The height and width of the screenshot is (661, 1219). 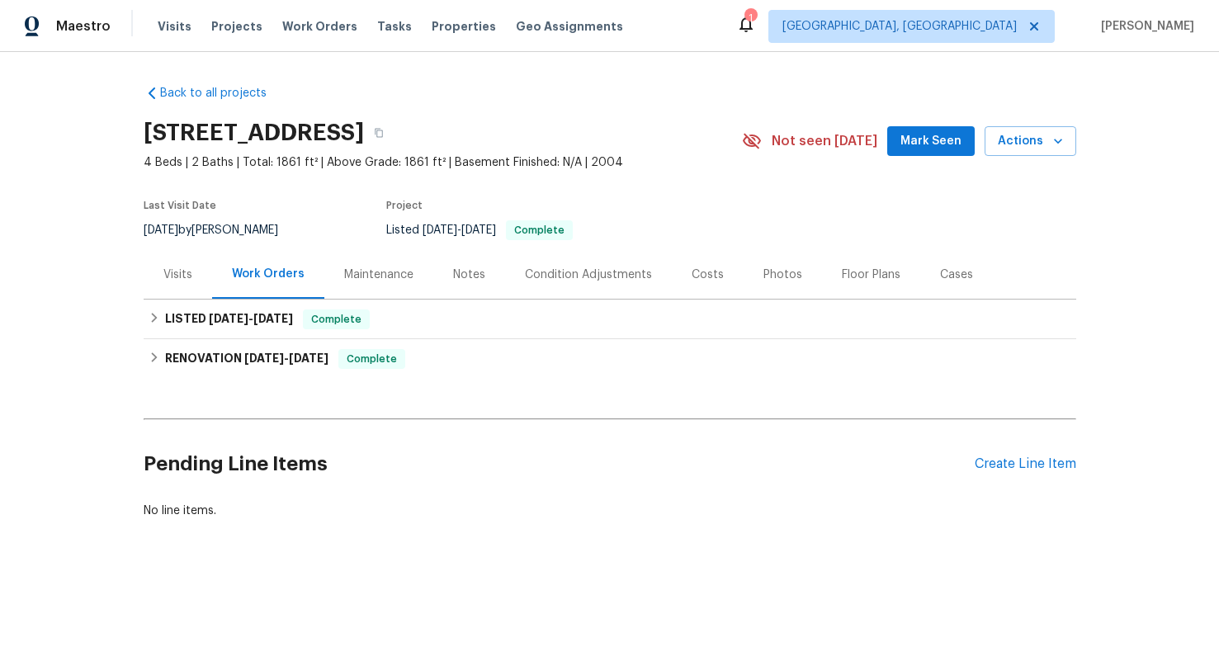 What do you see at coordinates (480, 230) in the screenshot?
I see `span: Listed` at bounding box center [480, 230].